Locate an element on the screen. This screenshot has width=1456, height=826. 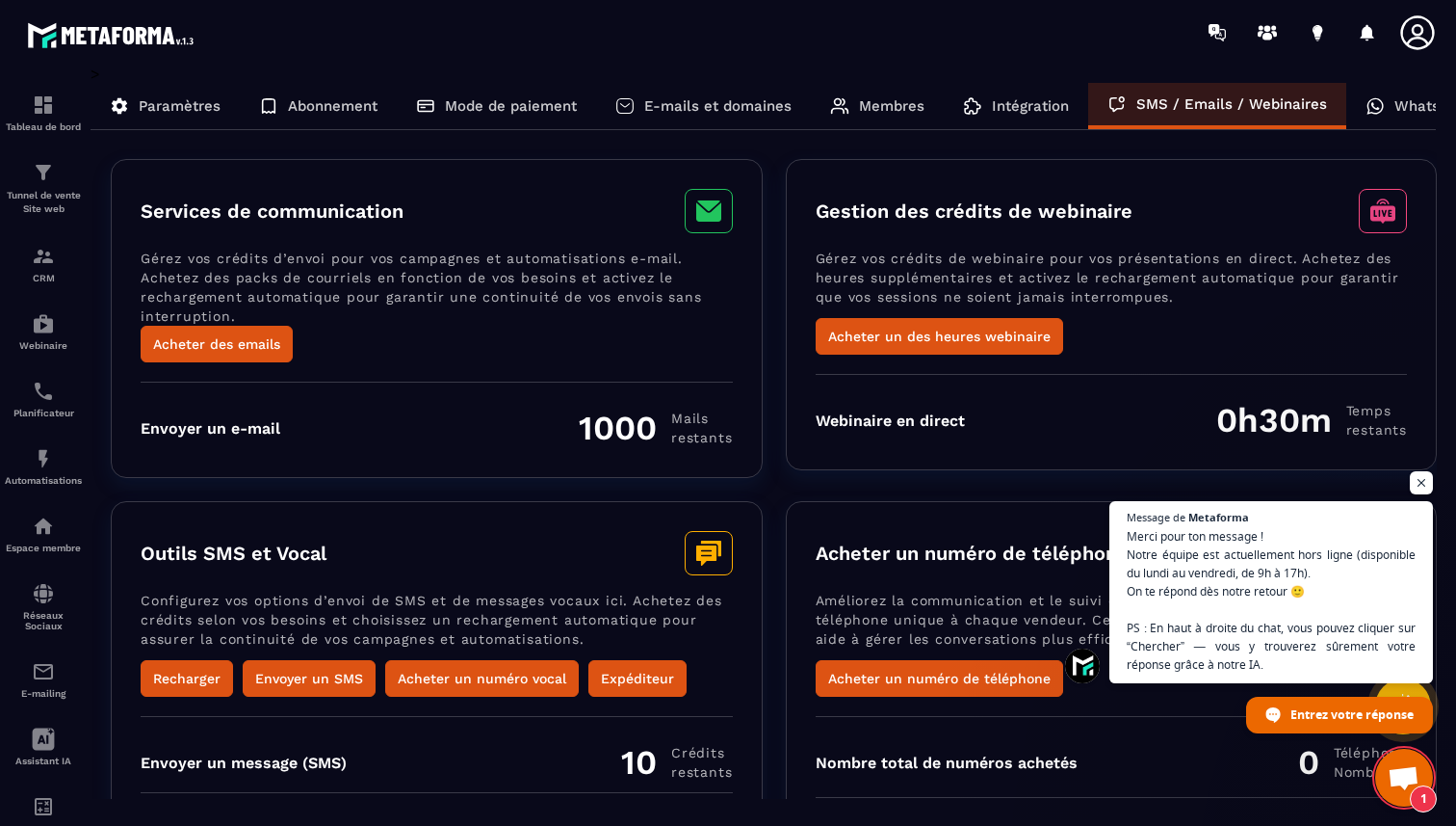
p: Assistant IA is located at coordinates (43, 760).